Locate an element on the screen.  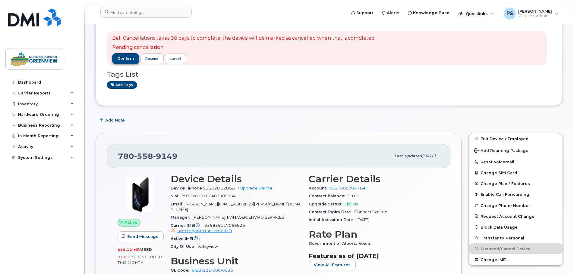
span: Carrier IMEI is located at coordinates (187, 226).